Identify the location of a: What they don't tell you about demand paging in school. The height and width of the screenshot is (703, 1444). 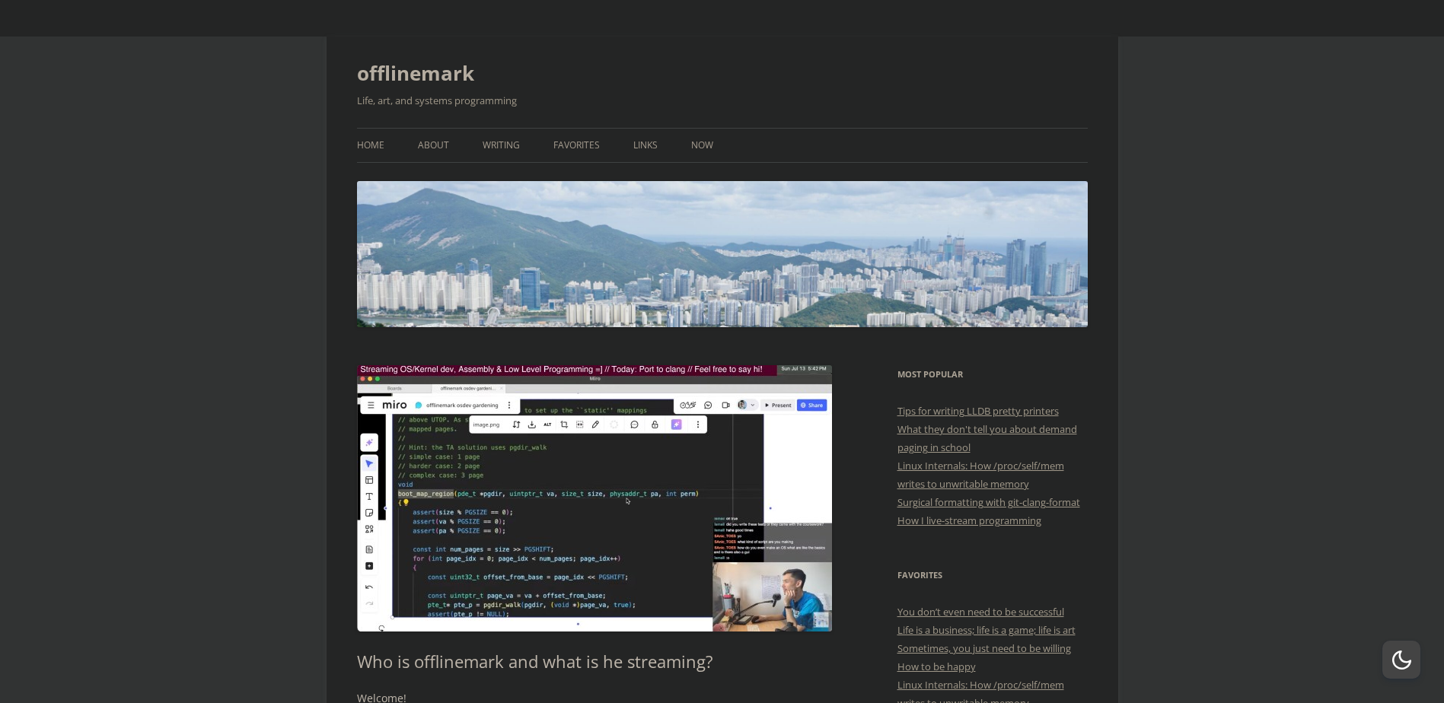
(987, 438).